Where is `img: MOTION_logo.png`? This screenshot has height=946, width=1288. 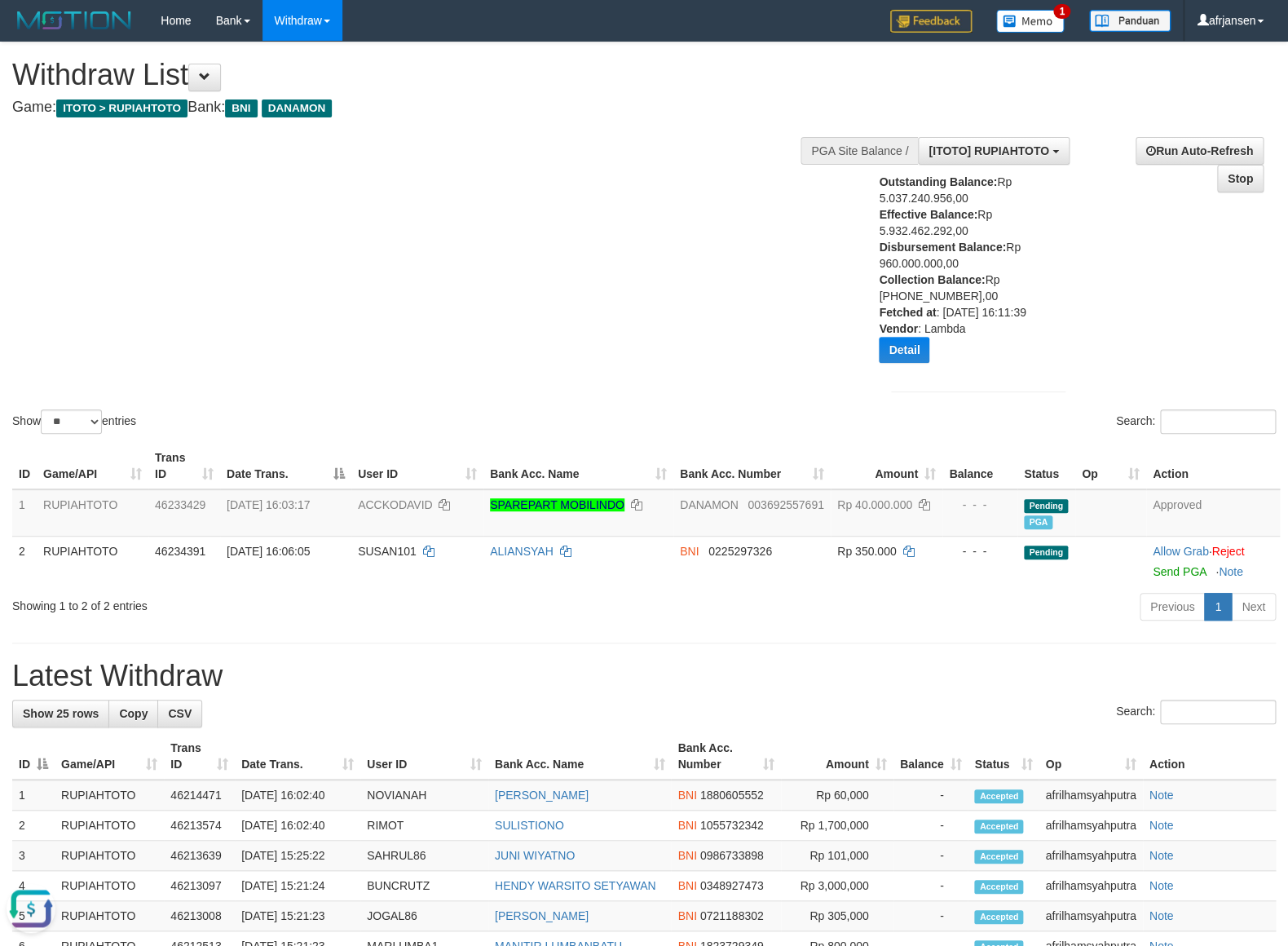 img: MOTION_logo.png is located at coordinates (74, 21).